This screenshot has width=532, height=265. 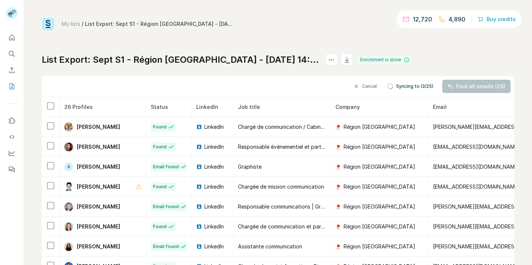 I want to click on span: Company, so click(x=348, y=107).